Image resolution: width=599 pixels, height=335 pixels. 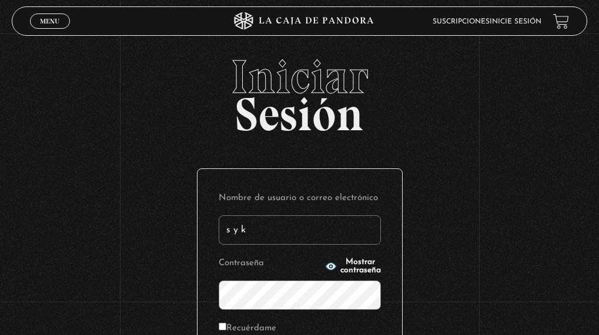 What do you see at coordinates (461, 22) in the screenshot?
I see `a: Suscripciones` at bounding box center [461, 22].